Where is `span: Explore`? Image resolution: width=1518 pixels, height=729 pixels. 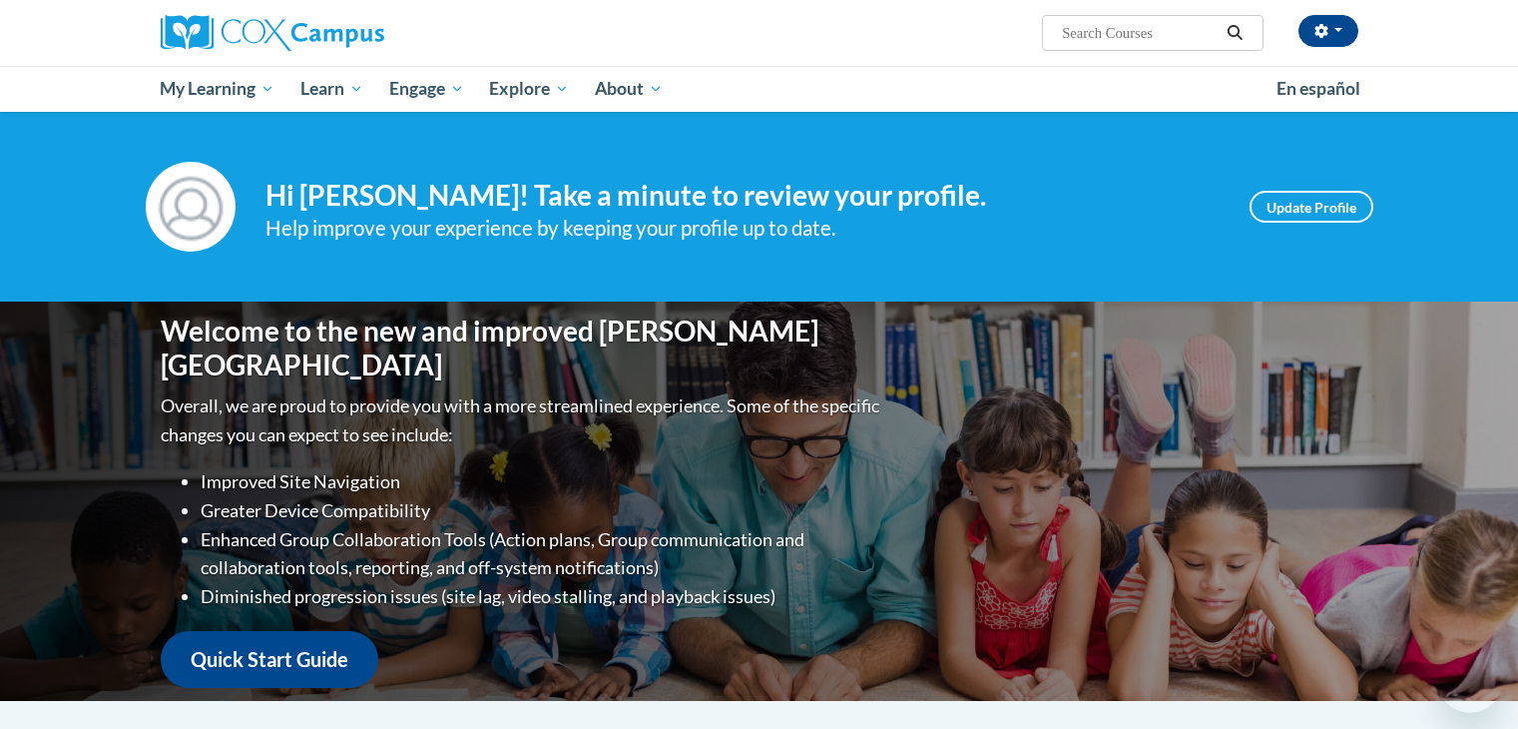
span: Explore is located at coordinates (529, 89).